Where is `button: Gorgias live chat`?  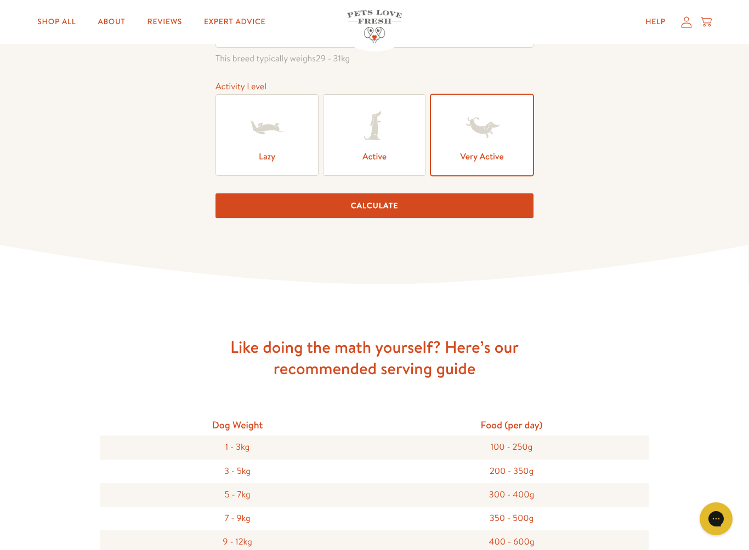
button: Gorgias live chat is located at coordinates (22, 20).